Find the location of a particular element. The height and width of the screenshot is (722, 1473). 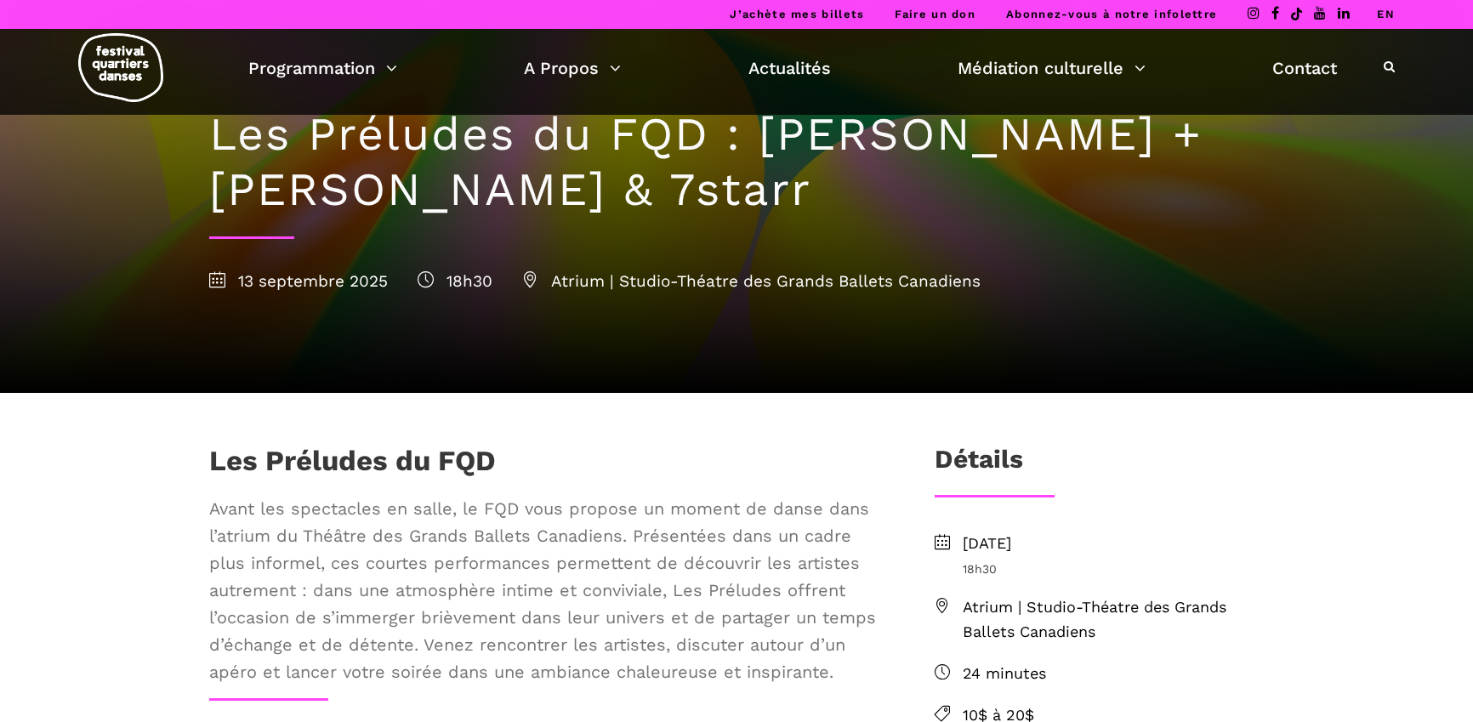

a: A Propos is located at coordinates (572, 68).